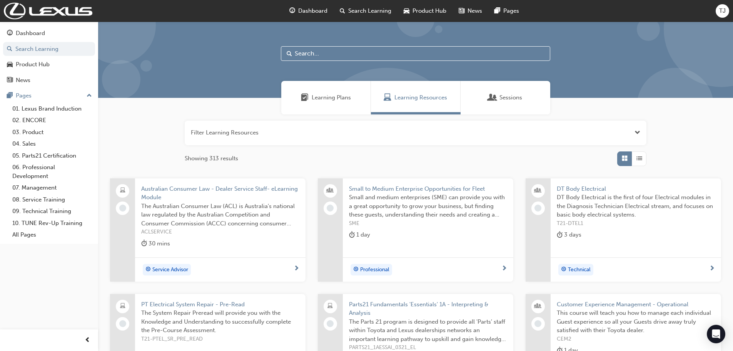 Image resolution: width=733 pixels, height=351 pixels. What do you see at coordinates (52, 199) in the screenshot?
I see `a: 08. Service Training` at bounding box center [52, 199].